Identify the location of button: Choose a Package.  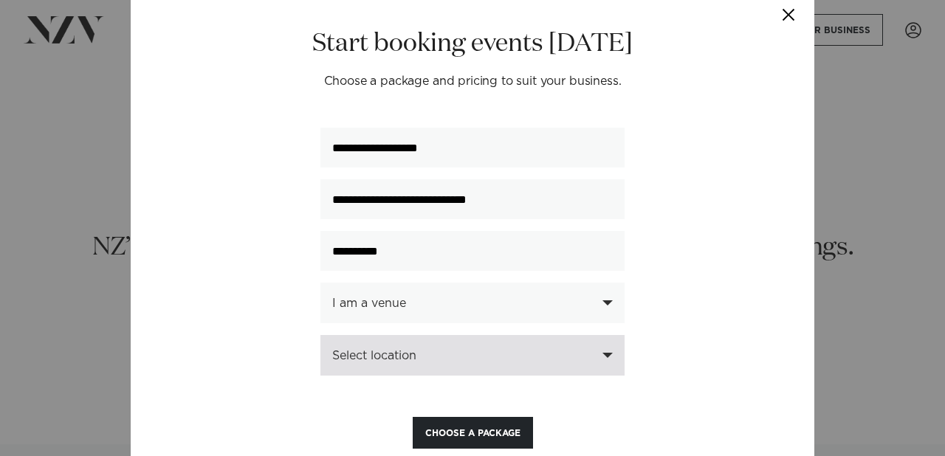
(472, 433).